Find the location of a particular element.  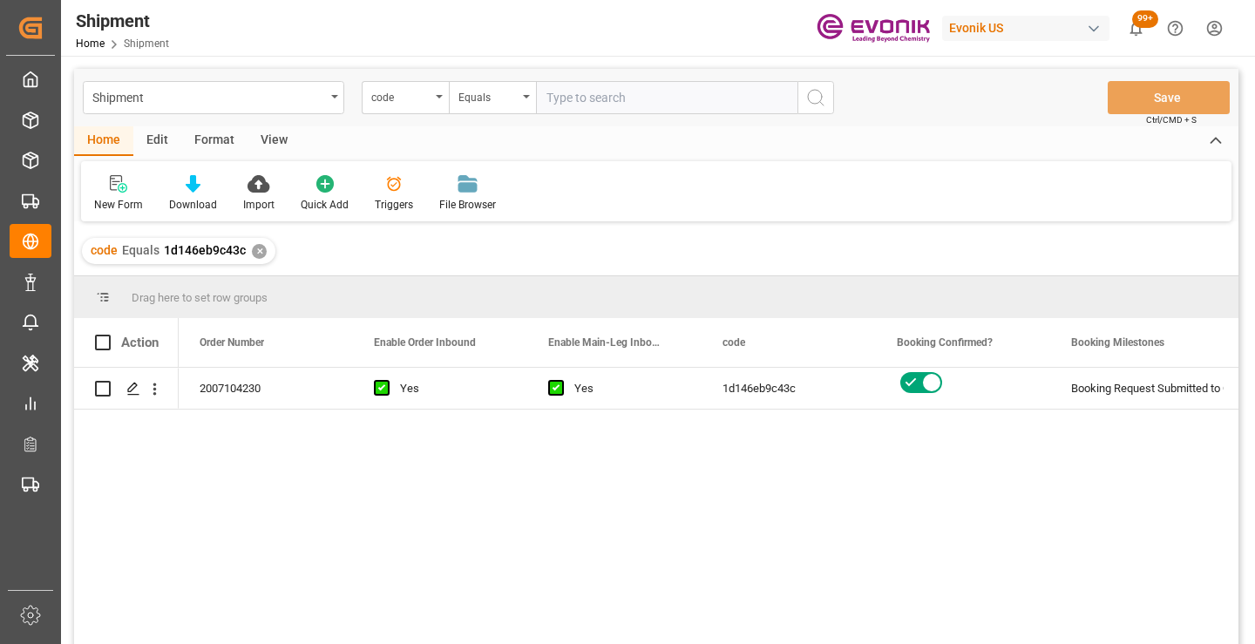

span: Enable Main-Leg Inbound is located at coordinates (607, 342).